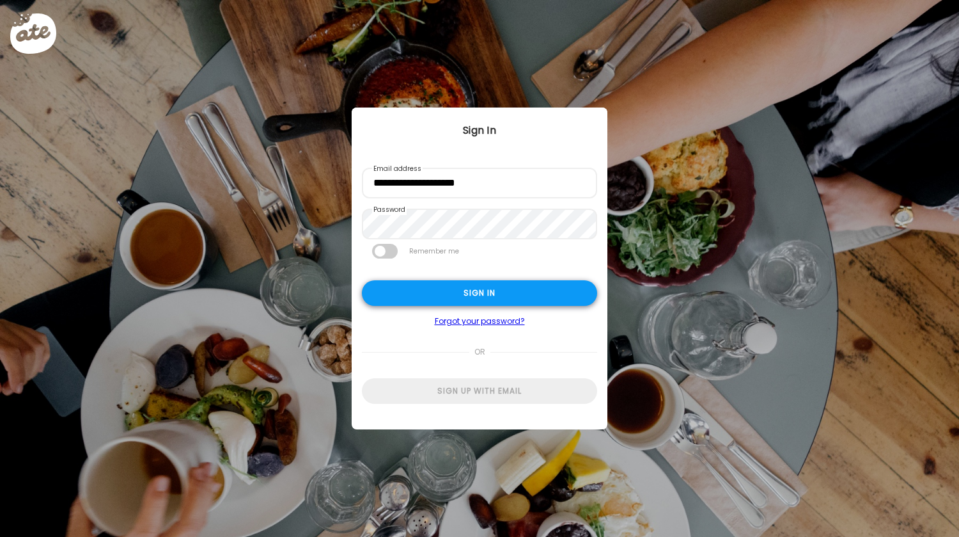  Describe the element at coordinates (389, 210) in the screenshot. I see `label: Password` at that location.